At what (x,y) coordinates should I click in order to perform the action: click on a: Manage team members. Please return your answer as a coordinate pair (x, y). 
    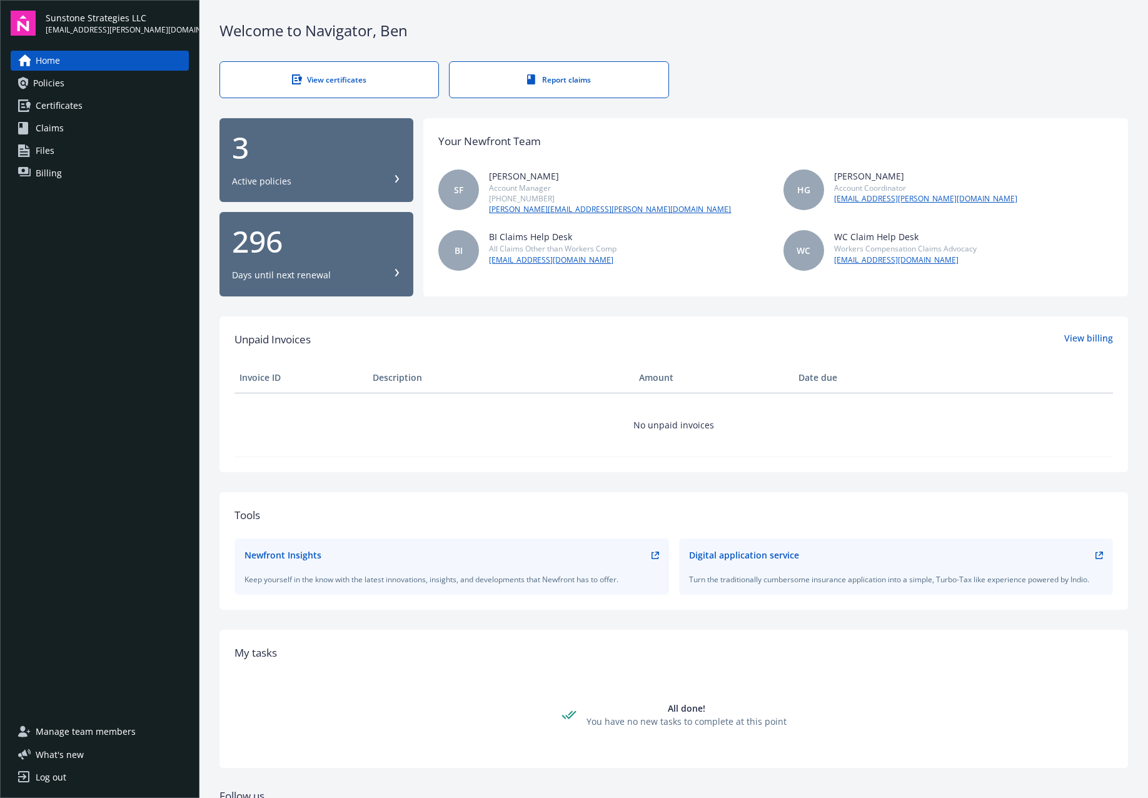
    Looking at the image, I should click on (99, 732).